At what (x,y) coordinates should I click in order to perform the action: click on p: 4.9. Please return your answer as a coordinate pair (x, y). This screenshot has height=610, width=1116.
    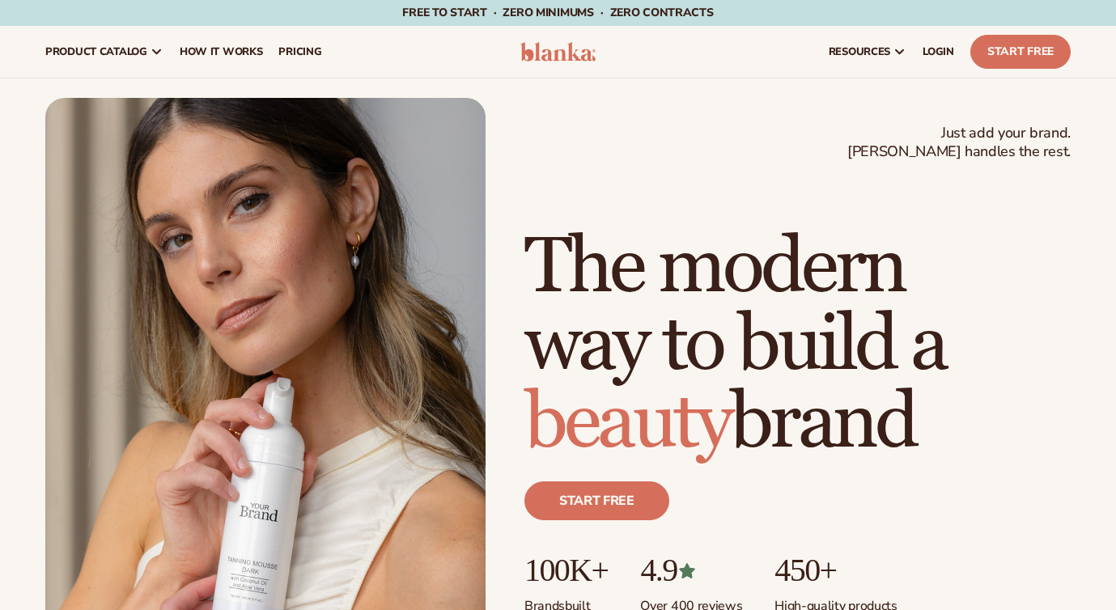
    Looking at the image, I should click on (691, 570).